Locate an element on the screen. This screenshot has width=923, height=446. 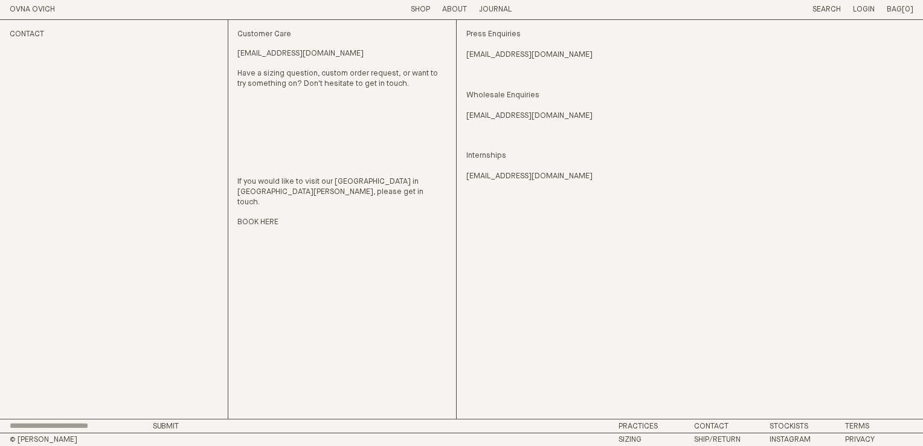
button: Submit is located at coordinates (165, 426).